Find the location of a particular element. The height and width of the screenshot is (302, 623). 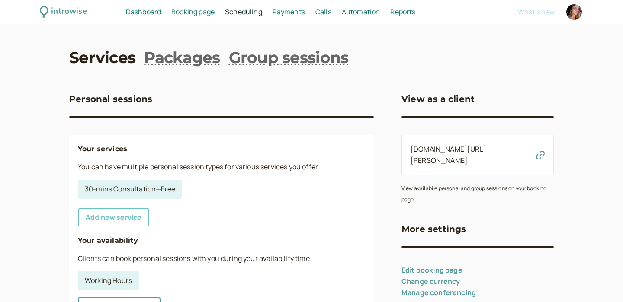

a: Group sessions is located at coordinates (289, 58).